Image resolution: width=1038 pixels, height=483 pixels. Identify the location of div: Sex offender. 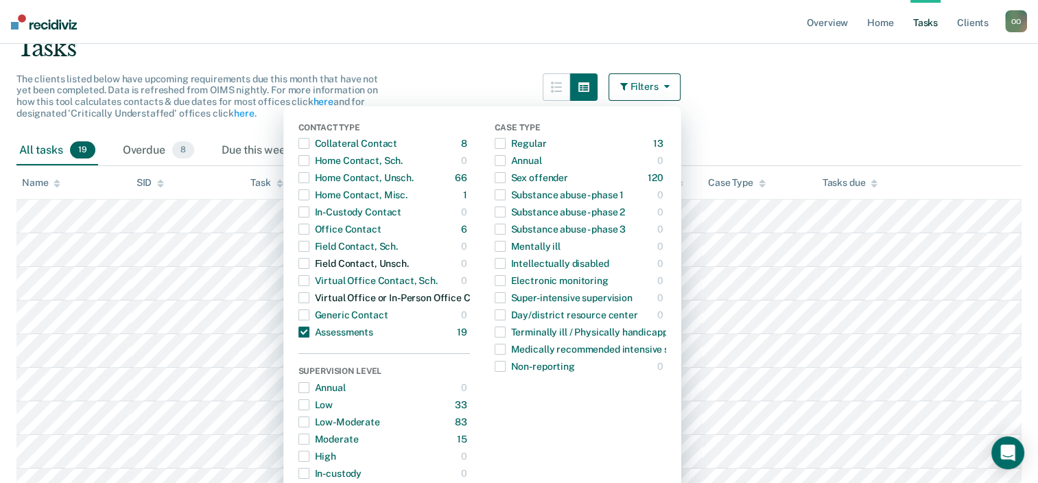
(531, 178).